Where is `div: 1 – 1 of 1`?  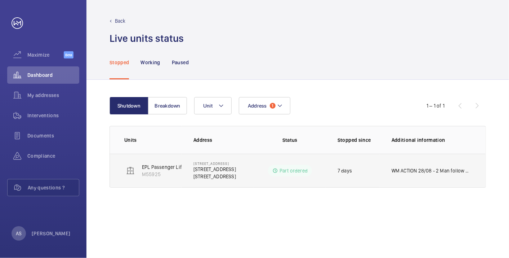 div: 1 – 1 of 1 is located at coordinates (436, 106).